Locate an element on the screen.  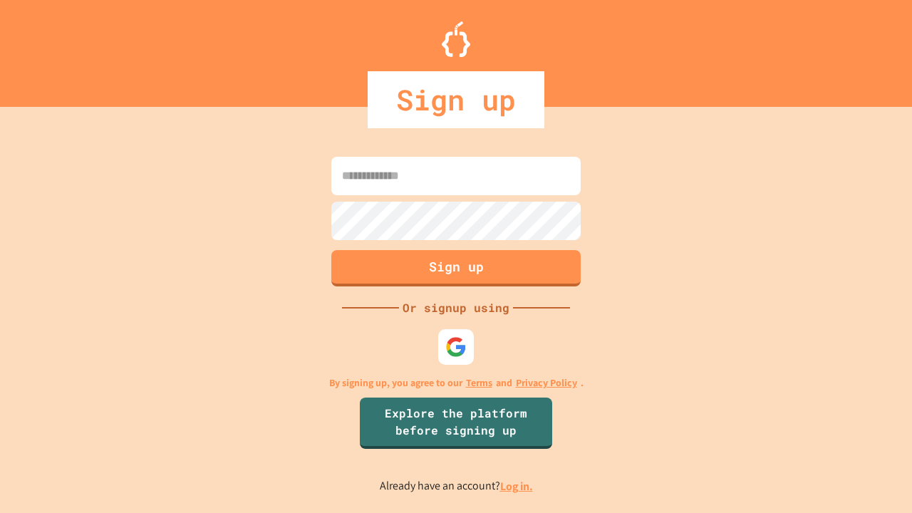
div: Or signup using is located at coordinates (456, 308).